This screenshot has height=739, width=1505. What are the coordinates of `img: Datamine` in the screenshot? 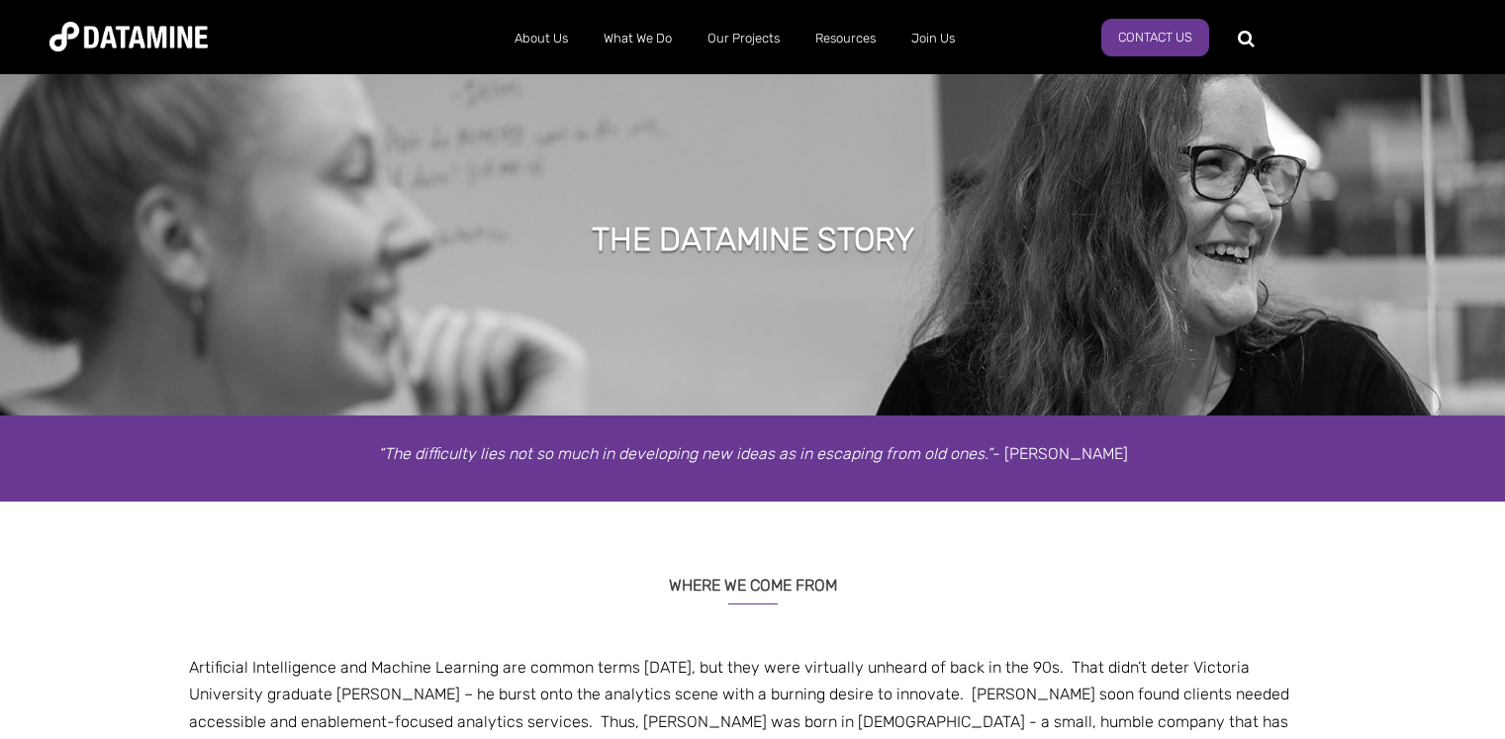 It's located at (129, 37).